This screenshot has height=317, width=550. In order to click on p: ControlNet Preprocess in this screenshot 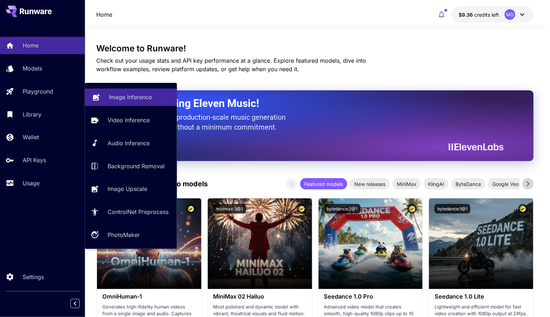, I will do `click(138, 212)`.